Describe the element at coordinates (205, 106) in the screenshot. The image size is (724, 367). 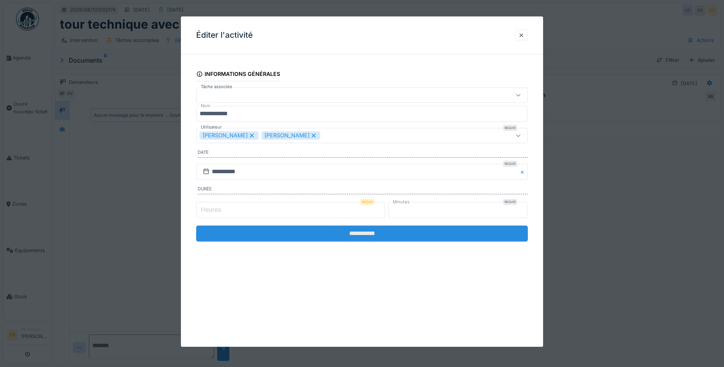
I see `label: Nom` at that location.